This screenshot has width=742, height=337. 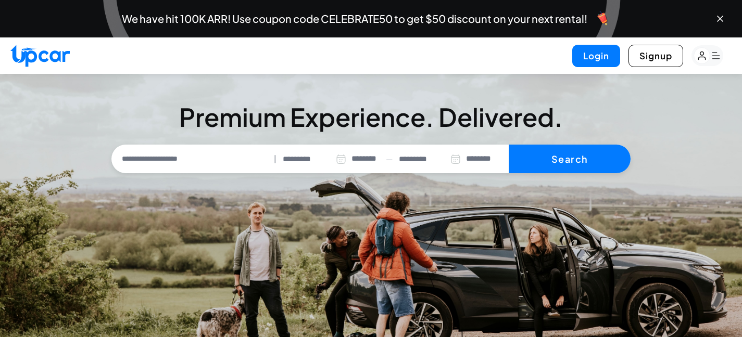 I want to click on button: Search, so click(x=569, y=159).